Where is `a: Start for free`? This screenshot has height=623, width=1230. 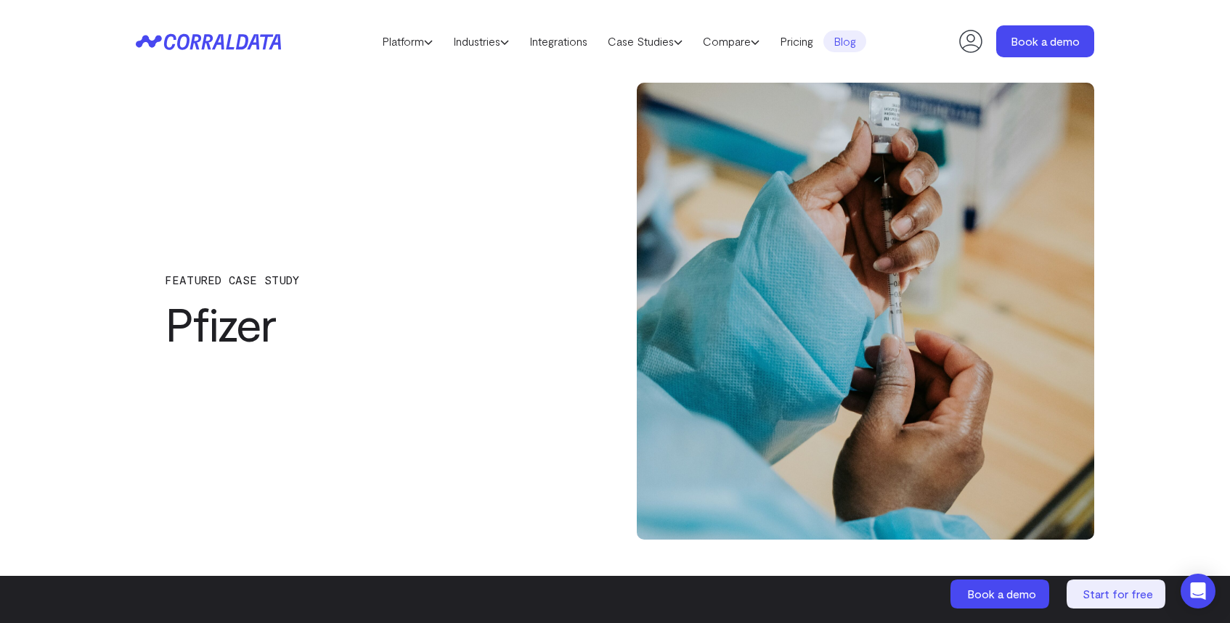
a: Start for free is located at coordinates (1117, 594).